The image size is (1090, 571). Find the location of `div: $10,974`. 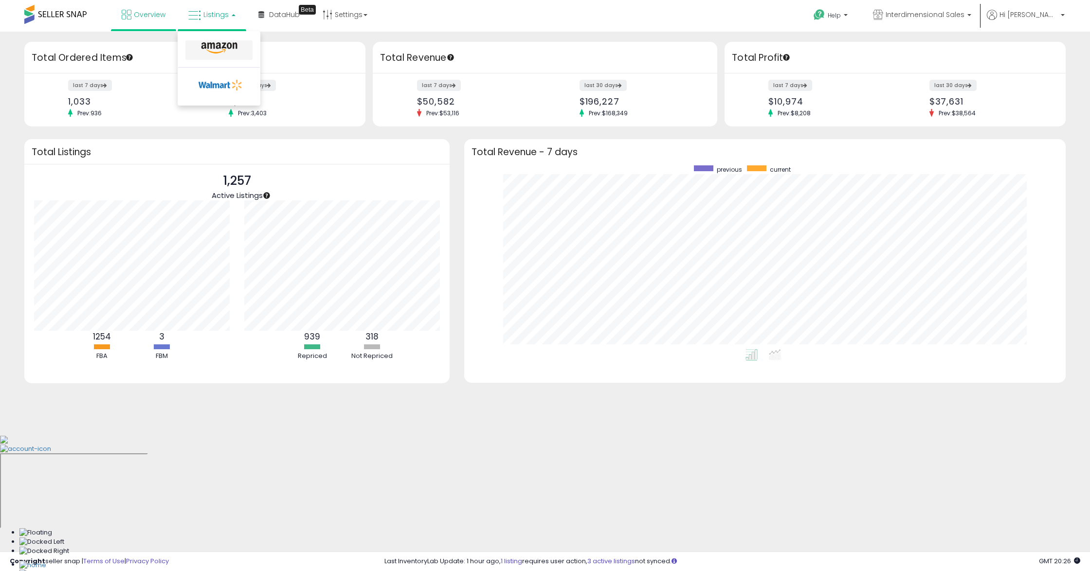

div: $10,974 is located at coordinates (828, 101).